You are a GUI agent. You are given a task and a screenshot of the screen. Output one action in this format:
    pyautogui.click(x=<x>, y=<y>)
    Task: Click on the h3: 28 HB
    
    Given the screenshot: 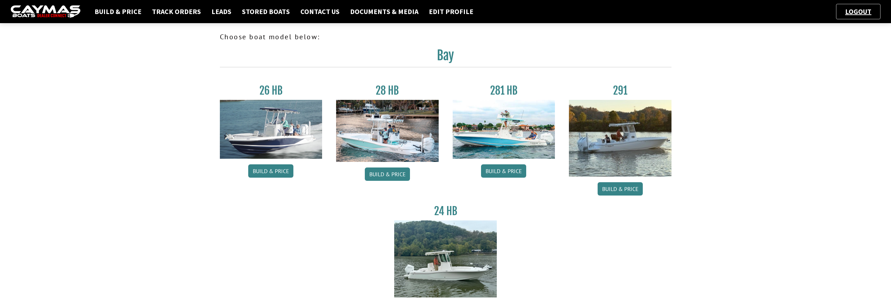 What is the action you would take?
    pyautogui.click(x=387, y=90)
    